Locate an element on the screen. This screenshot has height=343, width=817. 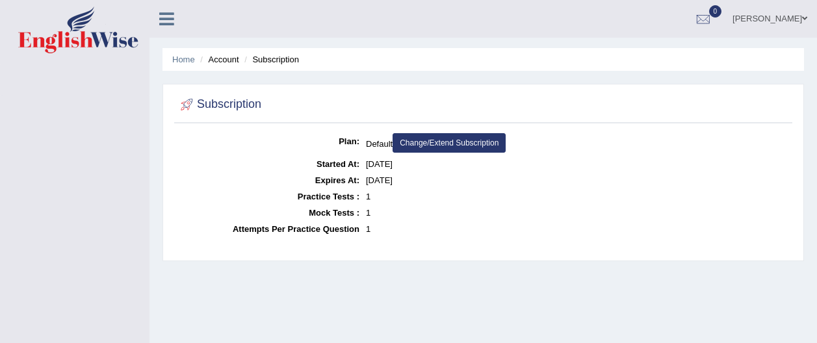
dt: Expires At: is located at coordinates (268, 180).